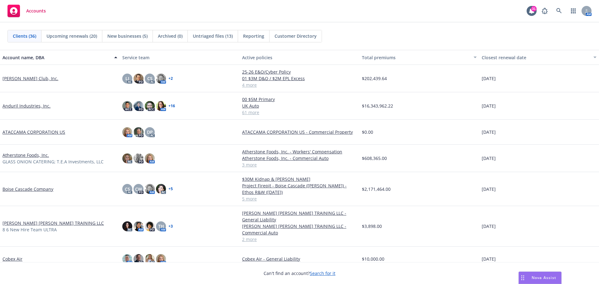  What do you see at coordinates (34, 132) in the screenshot?
I see `a: ATACCAMA CORPORATION US` at bounding box center [34, 132].